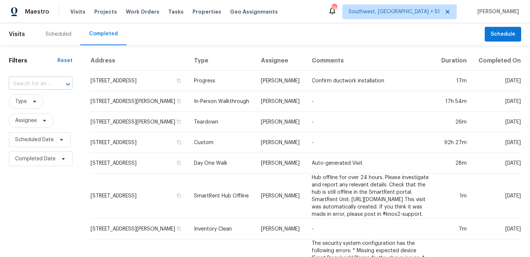  Describe the element at coordinates (207, 12) in the screenshot. I see `span: Properties` at that location.